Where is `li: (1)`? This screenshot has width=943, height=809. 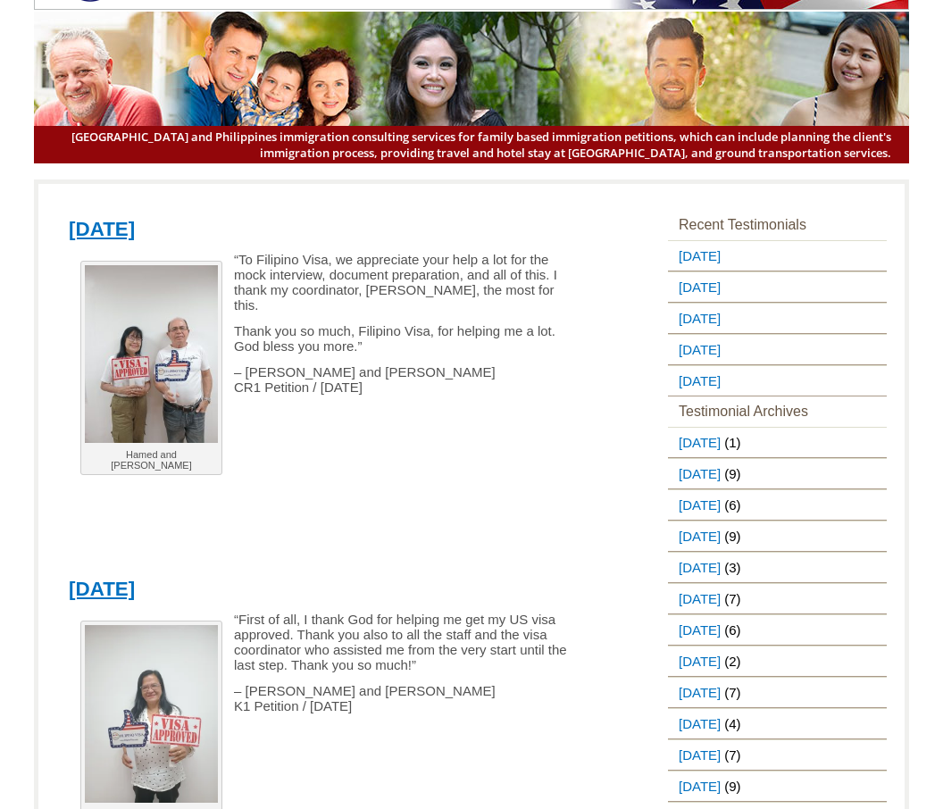 li: (1) is located at coordinates (777, 442).